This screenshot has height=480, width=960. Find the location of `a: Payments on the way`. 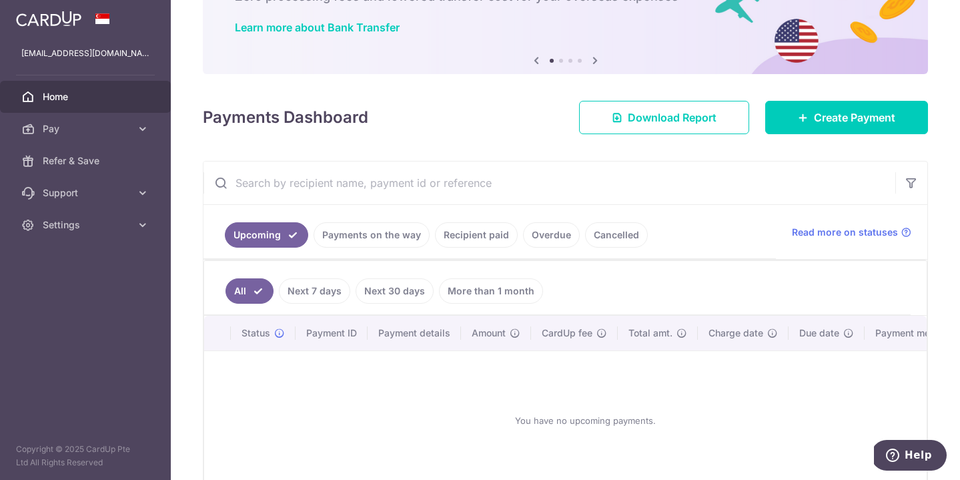

a: Payments on the way is located at coordinates (372, 235).